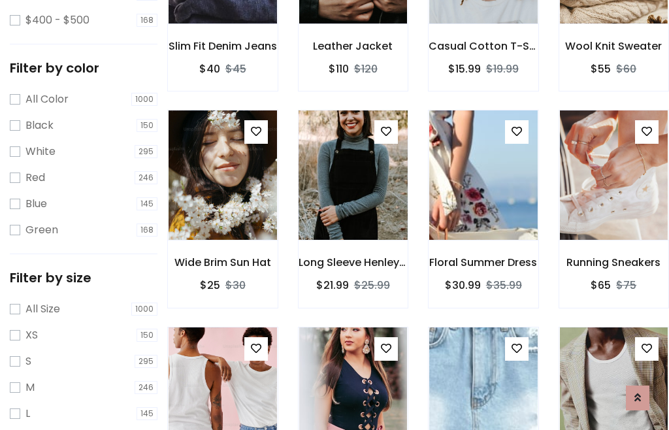  I want to click on label: White, so click(41, 152).